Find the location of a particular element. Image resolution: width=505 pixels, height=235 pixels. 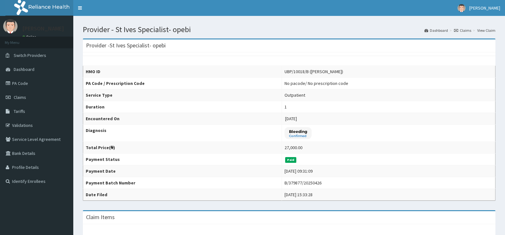

th: Payment Status is located at coordinates (183, 160).